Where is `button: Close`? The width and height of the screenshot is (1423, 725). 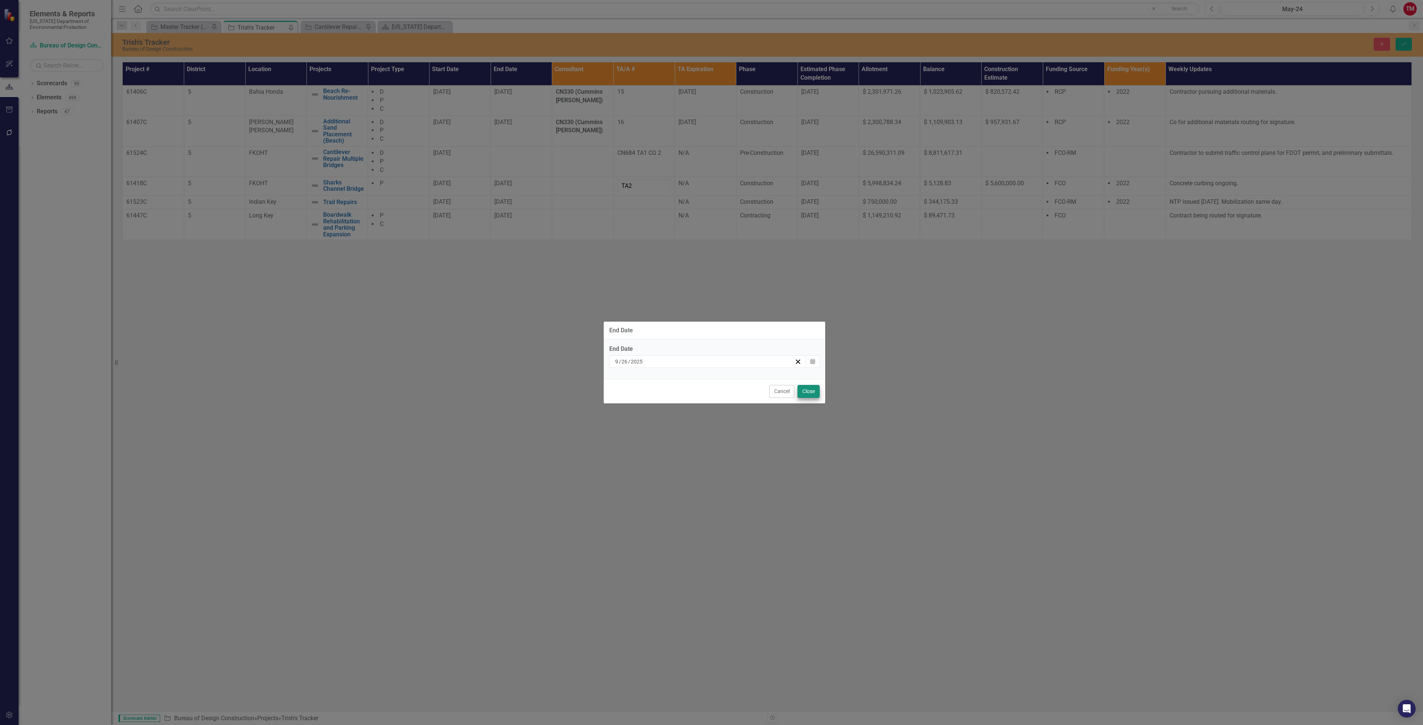
button: Close is located at coordinates (809, 391).